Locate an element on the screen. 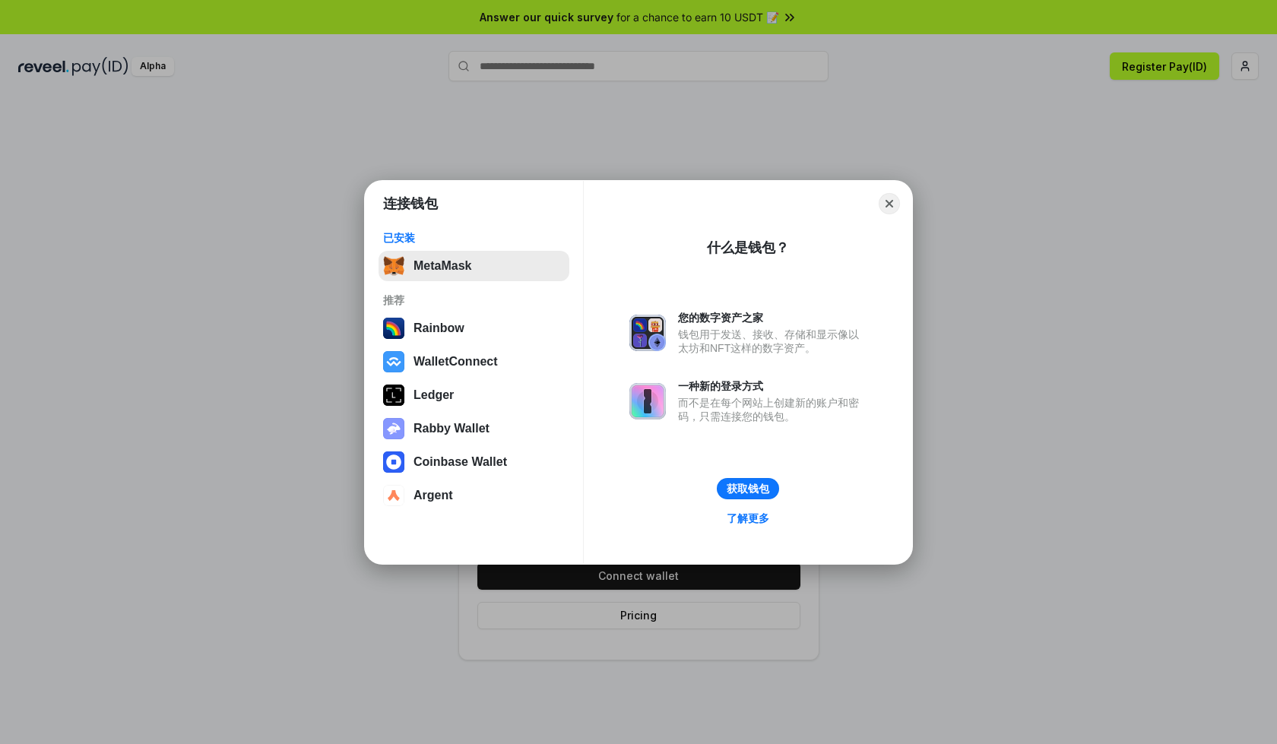 Image resolution: width=1277 pixels, height=744 pixels. div: Argent is located at coordinates (433, 496).